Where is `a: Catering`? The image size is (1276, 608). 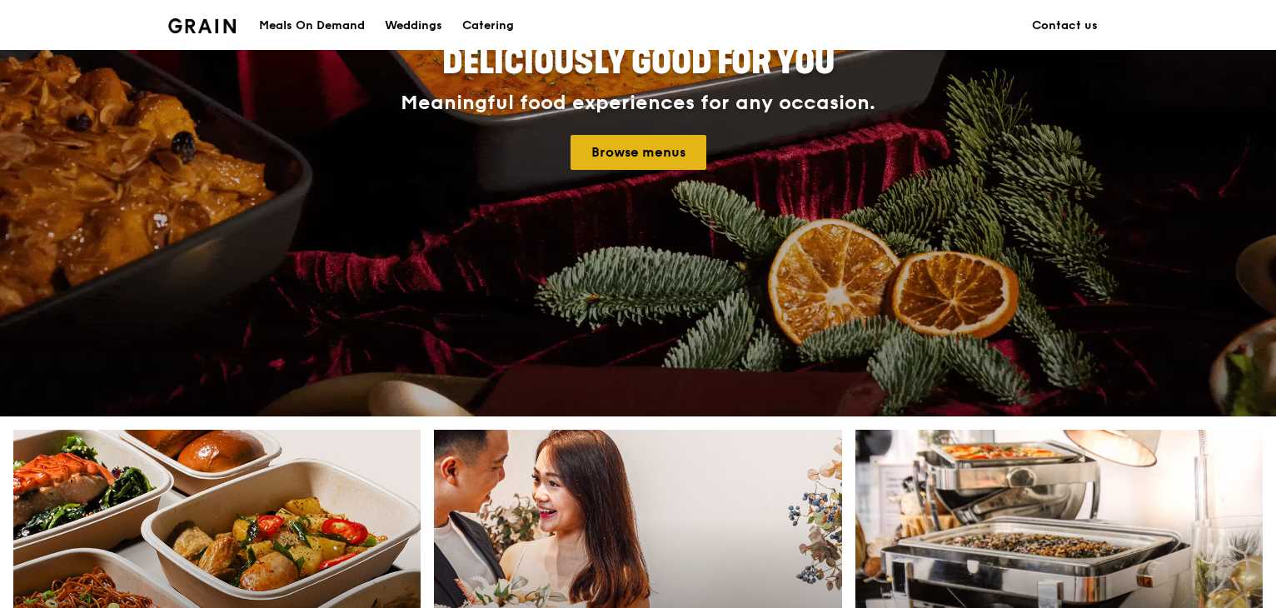
a: Catering is located at coordinates (488, 26).